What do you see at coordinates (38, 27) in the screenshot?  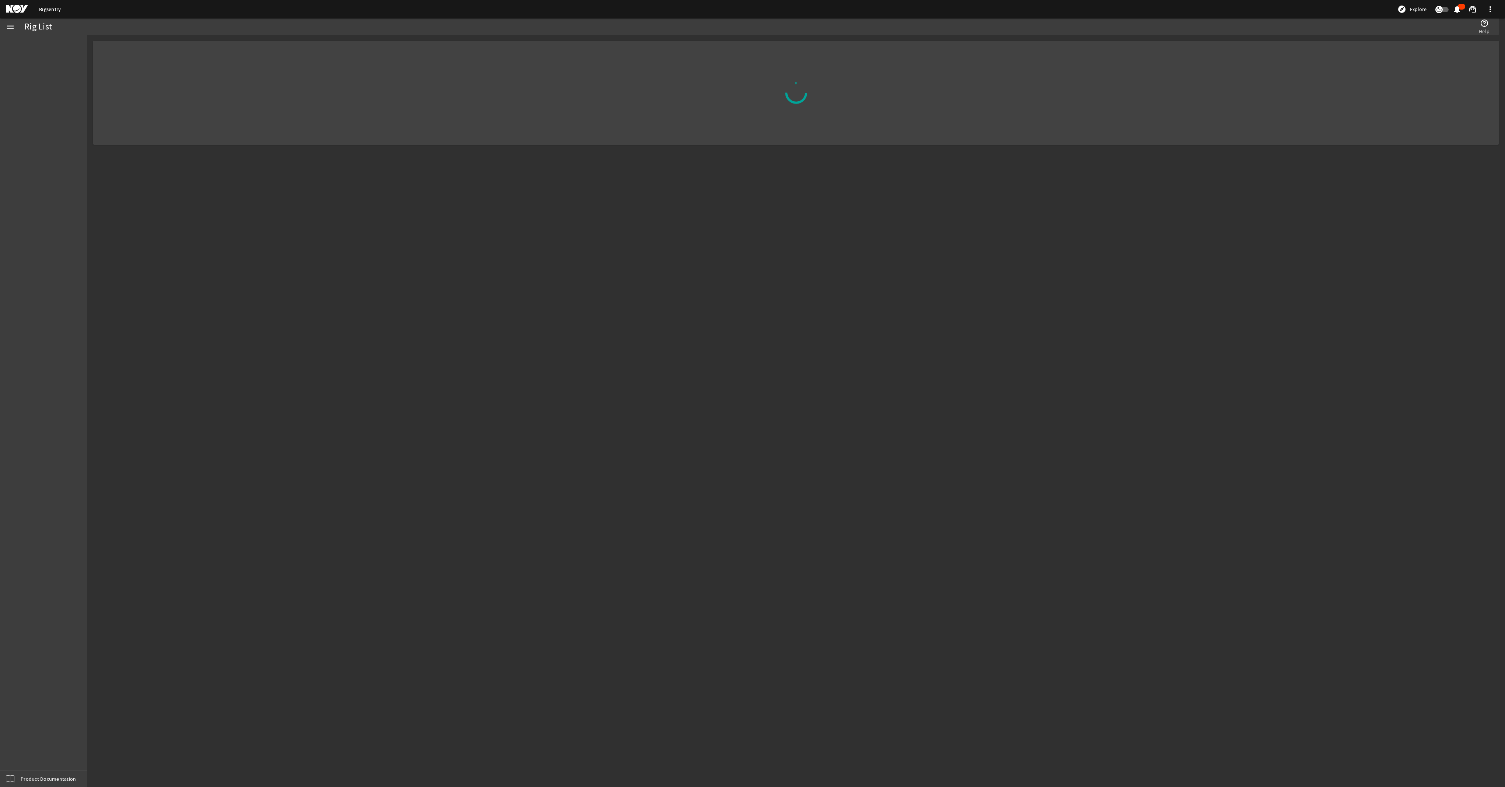 I see `div: Rig List` at bounding box center [38, 27].